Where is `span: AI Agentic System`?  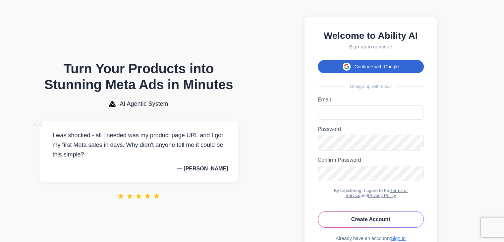
span: AI Agentic System is located at coordinates (144, 104).